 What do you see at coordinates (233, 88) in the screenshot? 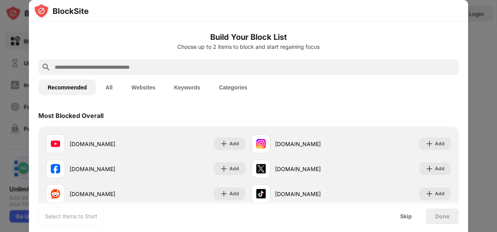
I see `button: Categories` at bounding box center [233, 88].